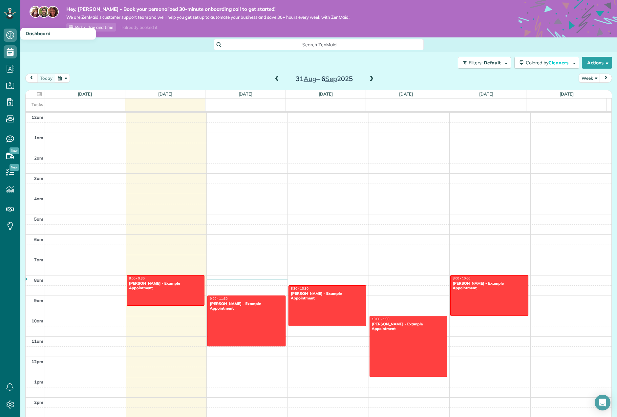 This screenshot has height=417, width=617. Describe the element at coordinates (589, 78) in the screenshot. I see `button: Week` at that location.